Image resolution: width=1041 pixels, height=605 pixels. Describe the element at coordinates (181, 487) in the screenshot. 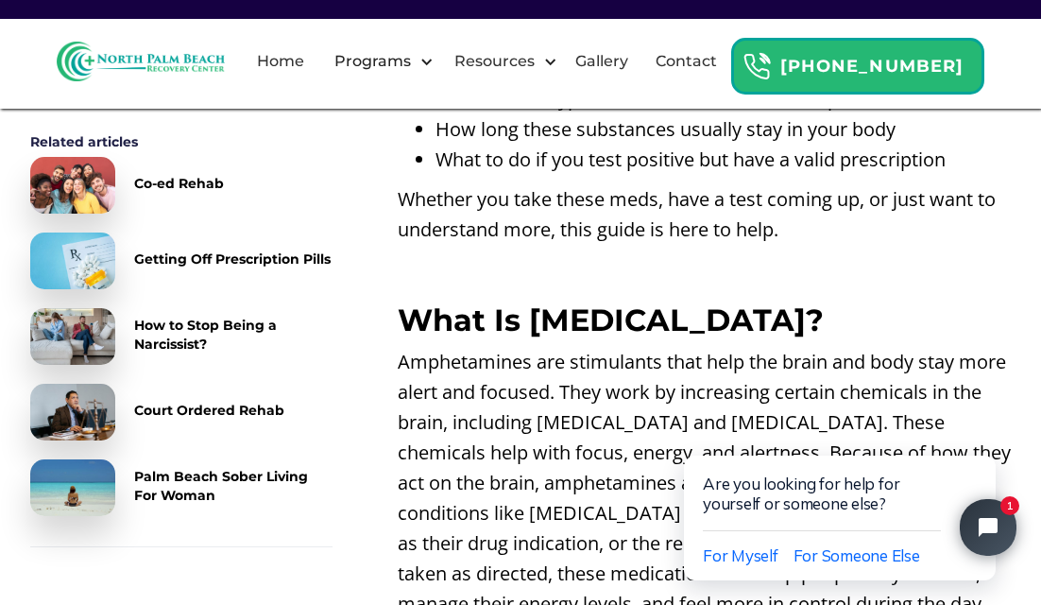

I see `a: Palm Beach Sober Living For Woman` at that location.